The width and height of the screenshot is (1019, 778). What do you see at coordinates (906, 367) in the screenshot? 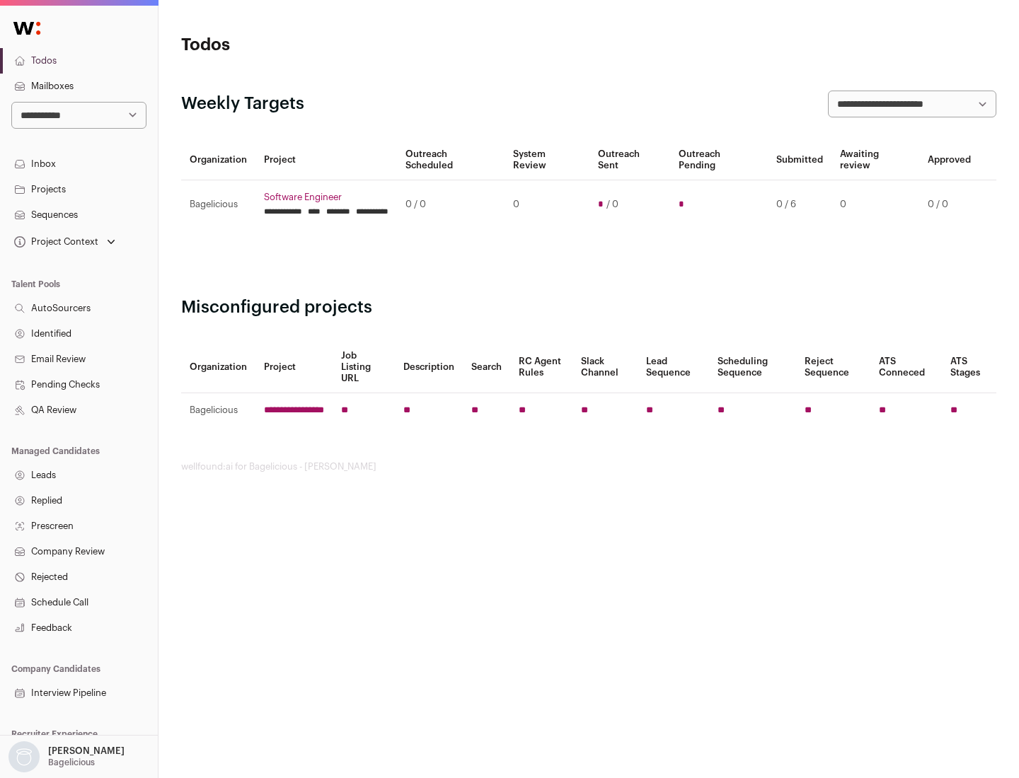
I see `th: ATS Conneced` at bounding box center [906, 367].